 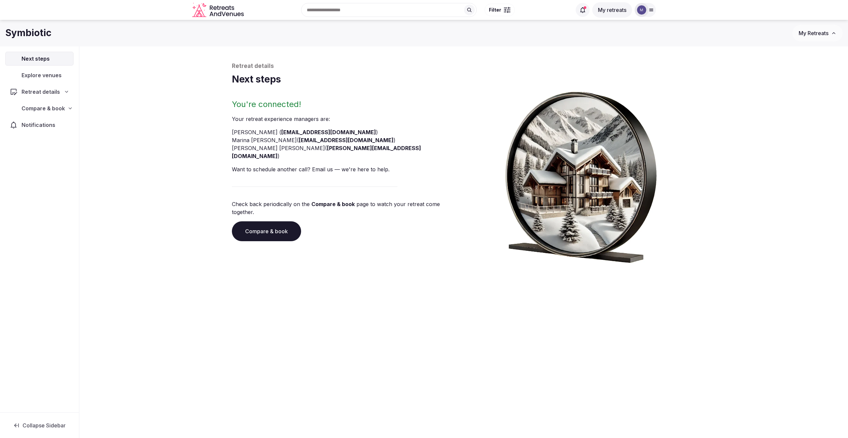 I want to click on img: Winter chalet retreat in picture frame, so click(x=581, y=174).